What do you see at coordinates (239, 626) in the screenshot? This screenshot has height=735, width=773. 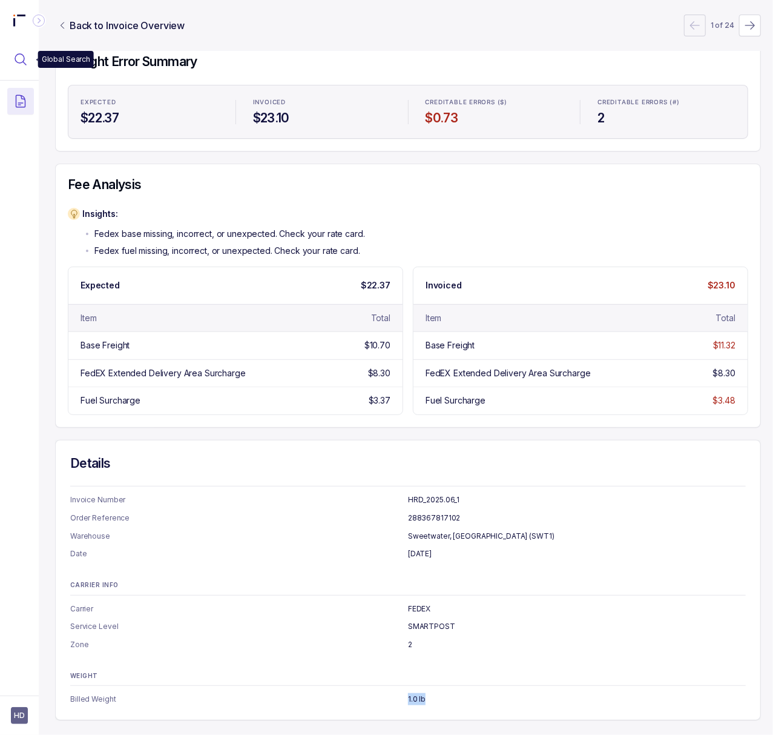 I see `p: Service Level` at bounding box center [239, 626].